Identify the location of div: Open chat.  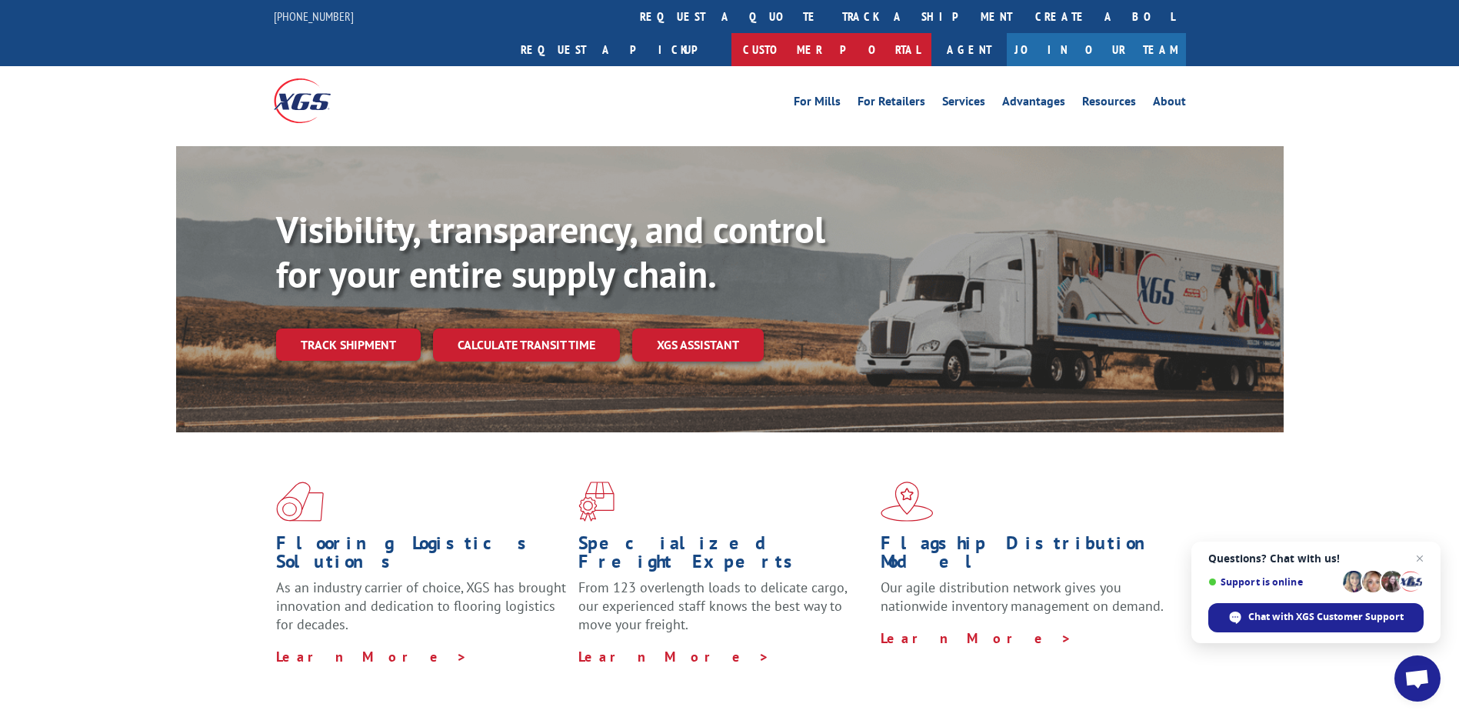
(1417, 678).